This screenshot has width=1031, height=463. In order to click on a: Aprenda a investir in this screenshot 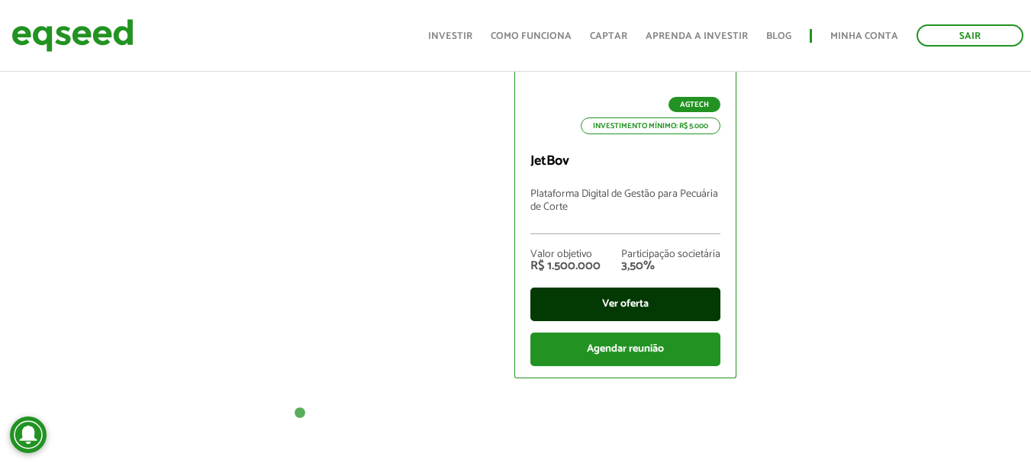, I will do `click(697, 36)`.